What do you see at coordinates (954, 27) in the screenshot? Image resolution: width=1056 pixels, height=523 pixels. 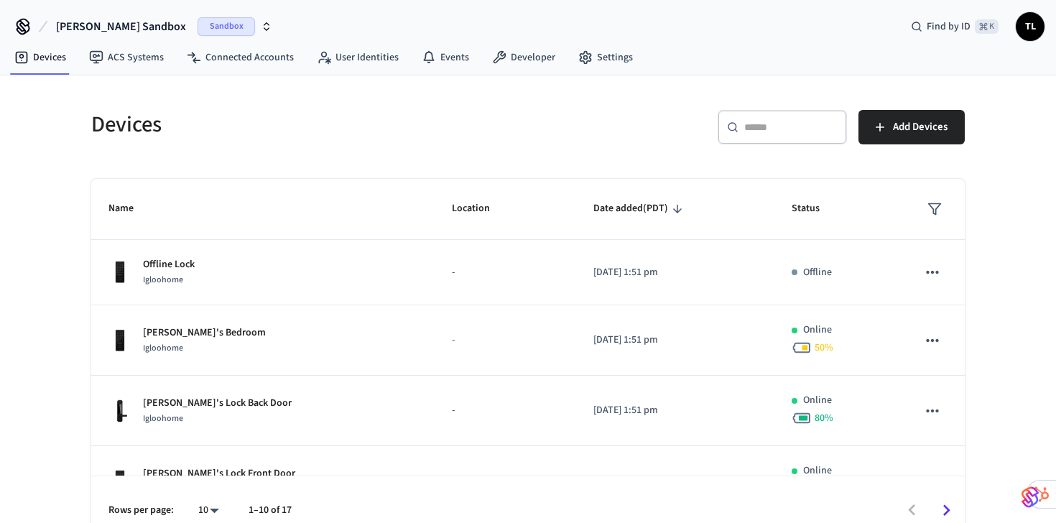 I see `div: Find by ID⌘ K` at bounding box center [954, 27].